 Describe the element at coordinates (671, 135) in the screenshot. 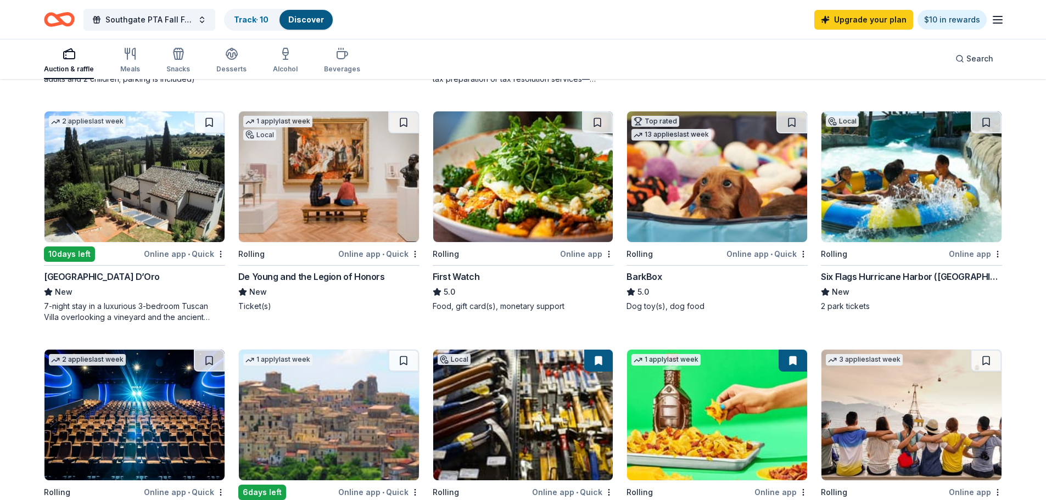

I see `div: 13 applies last week` at that location.